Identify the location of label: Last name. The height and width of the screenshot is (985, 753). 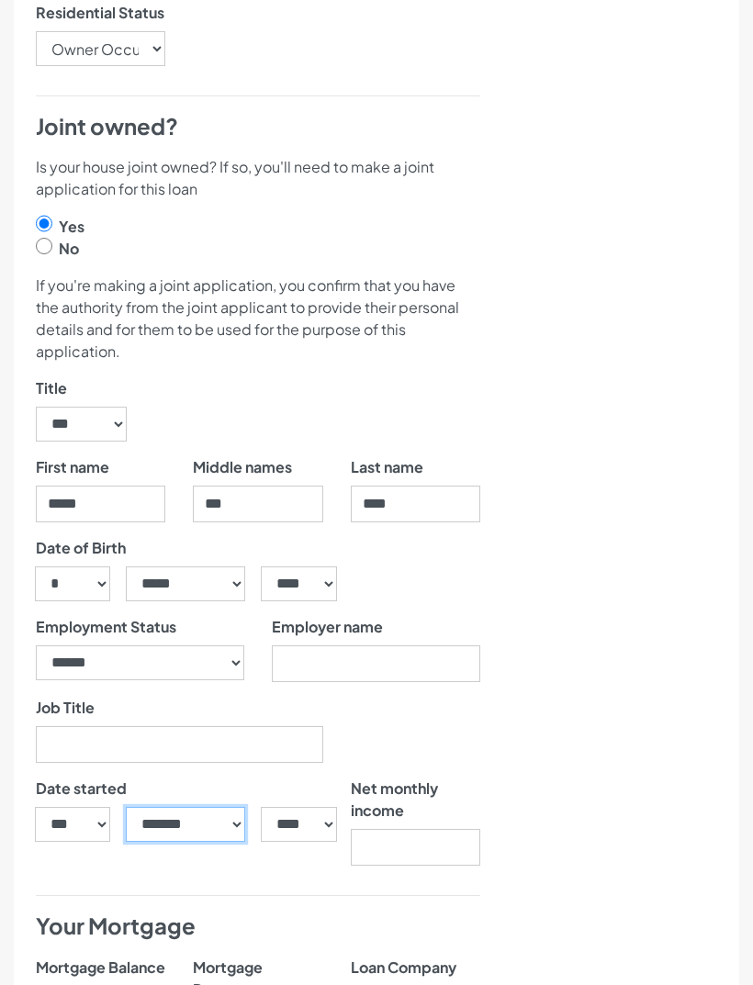
(387, 467).